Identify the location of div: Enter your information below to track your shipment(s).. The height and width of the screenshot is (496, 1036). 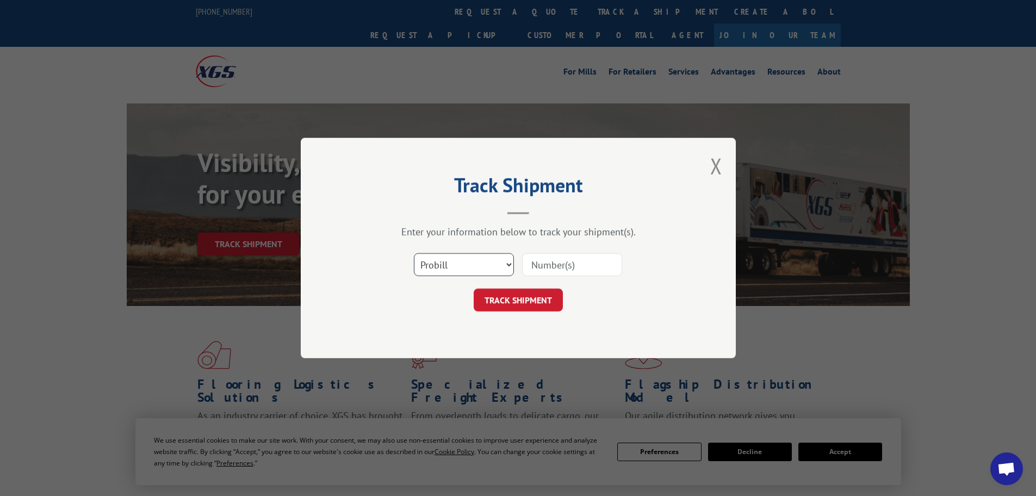
(518, 231).